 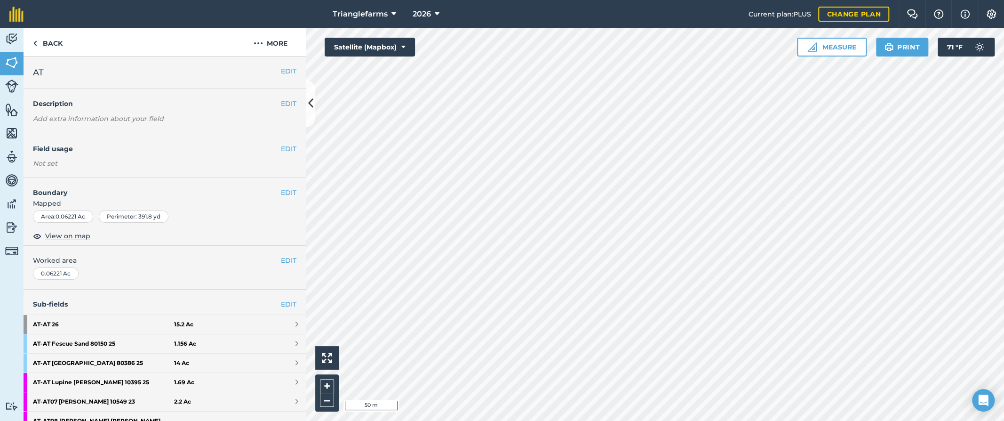 I want to click on img: Ruler icon, so click(x=812, y=47).